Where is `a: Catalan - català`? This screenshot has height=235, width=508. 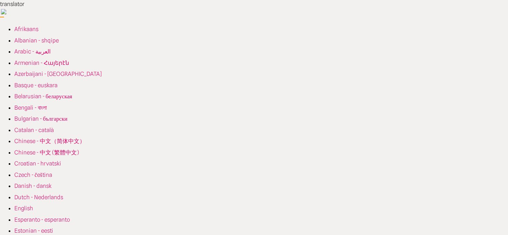 a: Catalan - català is located at coordinates (34, 130).